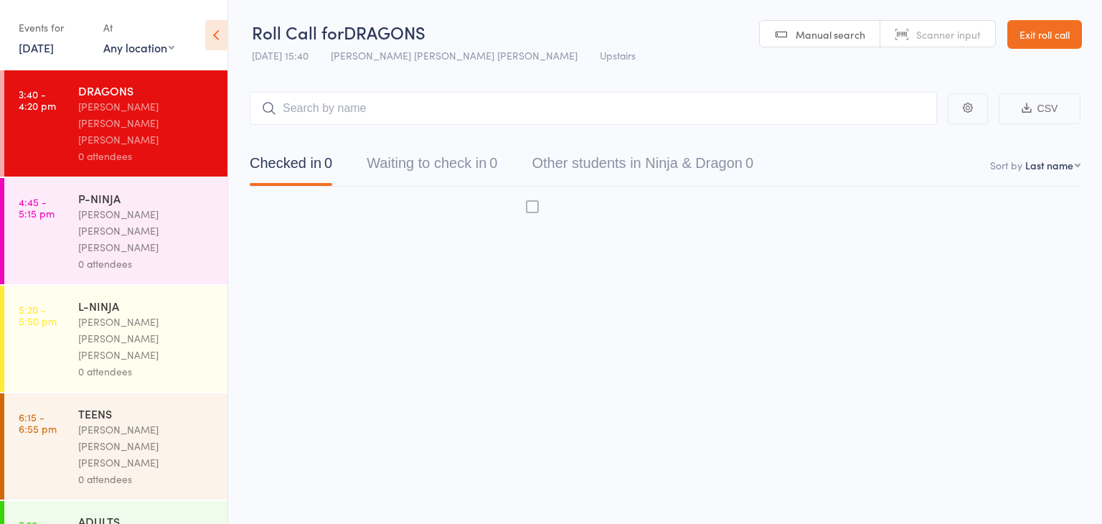 This screenshot has height=524, width=1102. Describe the element at coordinates (642, 166) in the screenshot. I see `button: Other students in Ninja & Dragon0` at that location.